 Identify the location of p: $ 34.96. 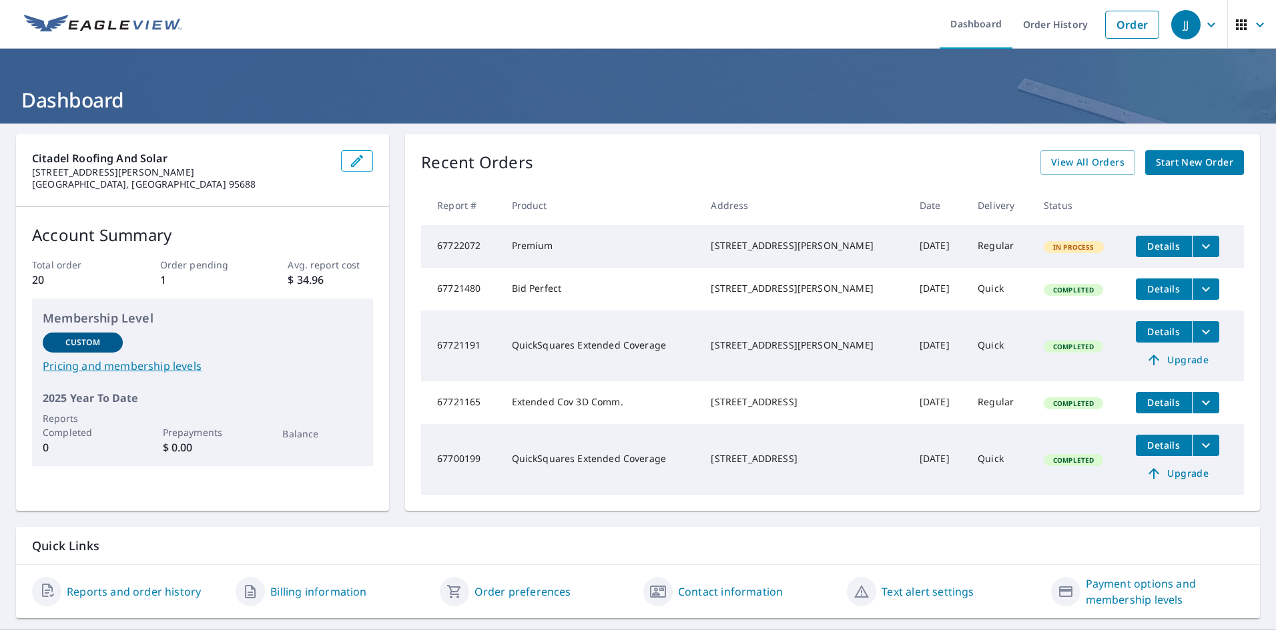
(330, 280).